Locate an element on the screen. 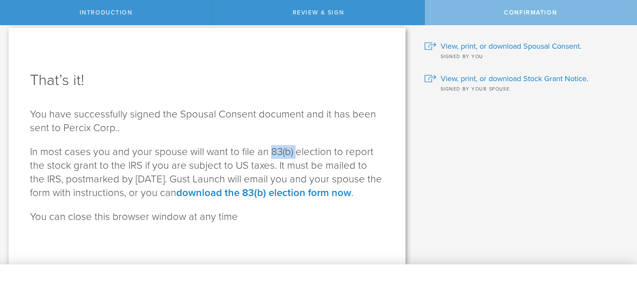 Image resolution: width=637 pixels, height=290 pixels. span: View, print, or download Stock Grant Notice. is located at coordinates (514, 79).